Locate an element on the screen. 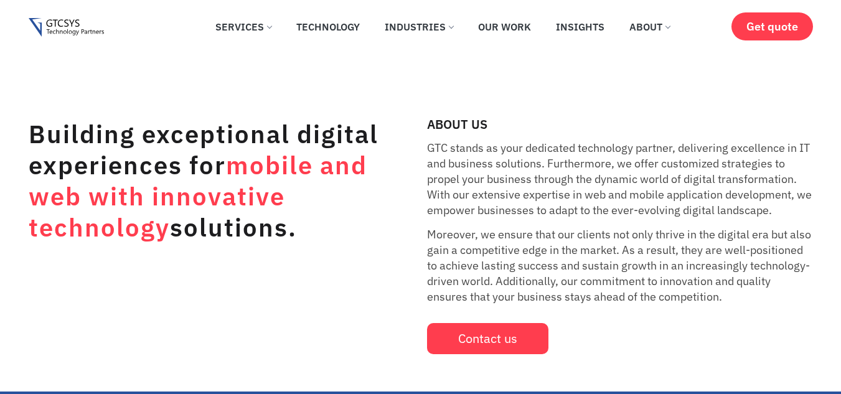 Image resolution: width=841 pixels, height=394 pixels. a: Get quote is located at coordinates (772, 26).